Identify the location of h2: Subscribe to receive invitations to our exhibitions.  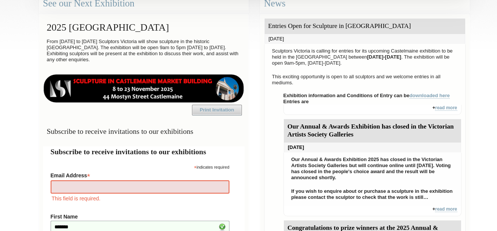
(144, 152).